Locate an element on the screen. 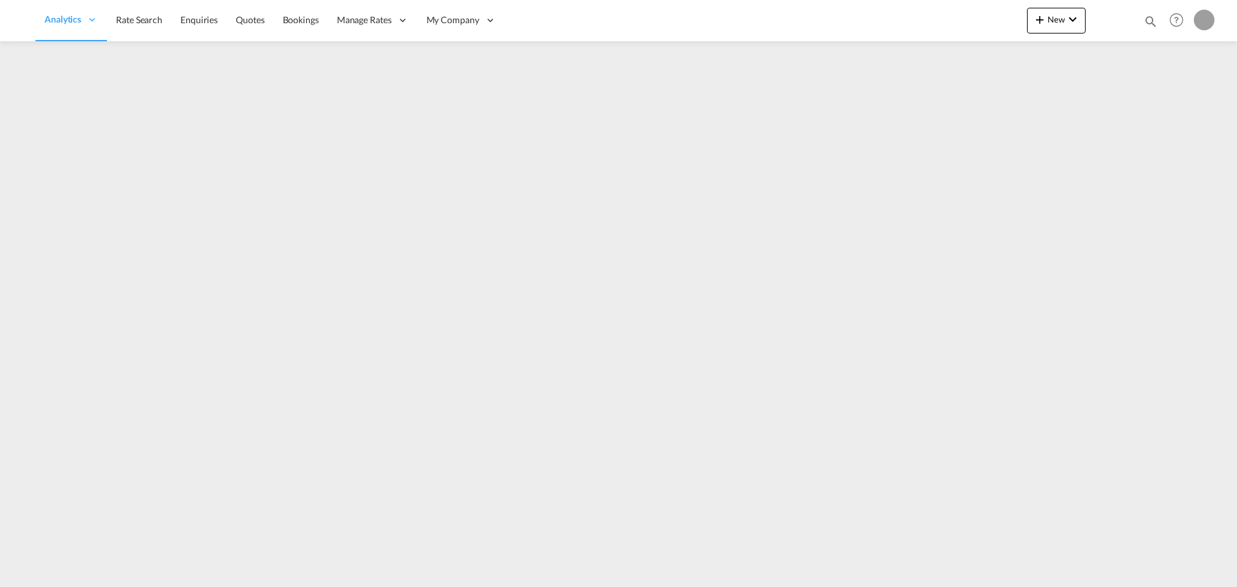 Image resolution: width=1237 pixels, height=587 pixels. span: Bookings is located at coordinates (301, 19).